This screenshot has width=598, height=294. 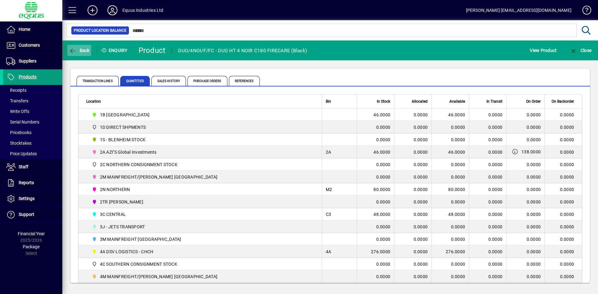 I want to click on app-page-header-button: Back, so click(x=79, y=50).